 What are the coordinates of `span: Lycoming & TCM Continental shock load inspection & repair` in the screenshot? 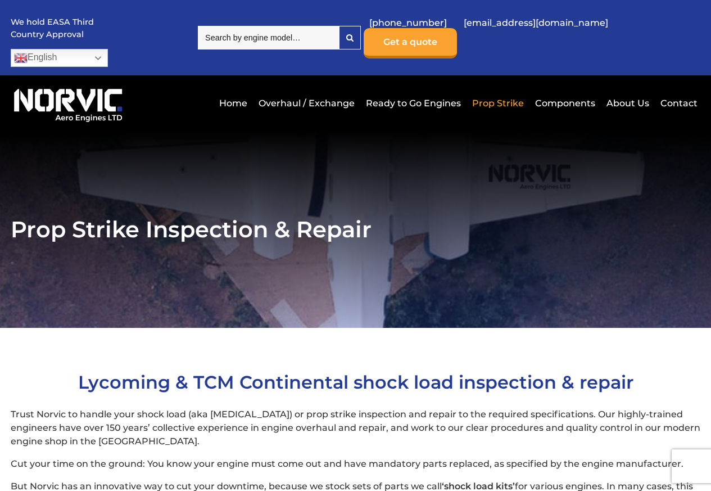 It's located at (356, 382).